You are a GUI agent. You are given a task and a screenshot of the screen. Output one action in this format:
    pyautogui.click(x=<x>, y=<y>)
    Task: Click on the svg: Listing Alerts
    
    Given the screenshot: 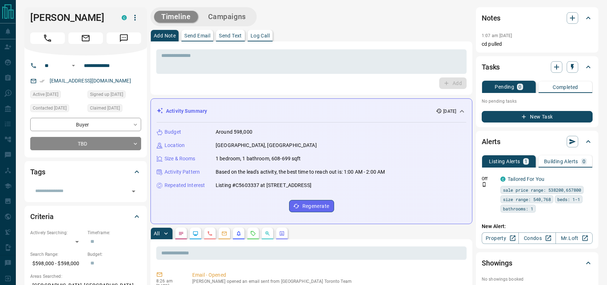 What is the action you would take?
    pyautogui.click(x=239, y=233)
    